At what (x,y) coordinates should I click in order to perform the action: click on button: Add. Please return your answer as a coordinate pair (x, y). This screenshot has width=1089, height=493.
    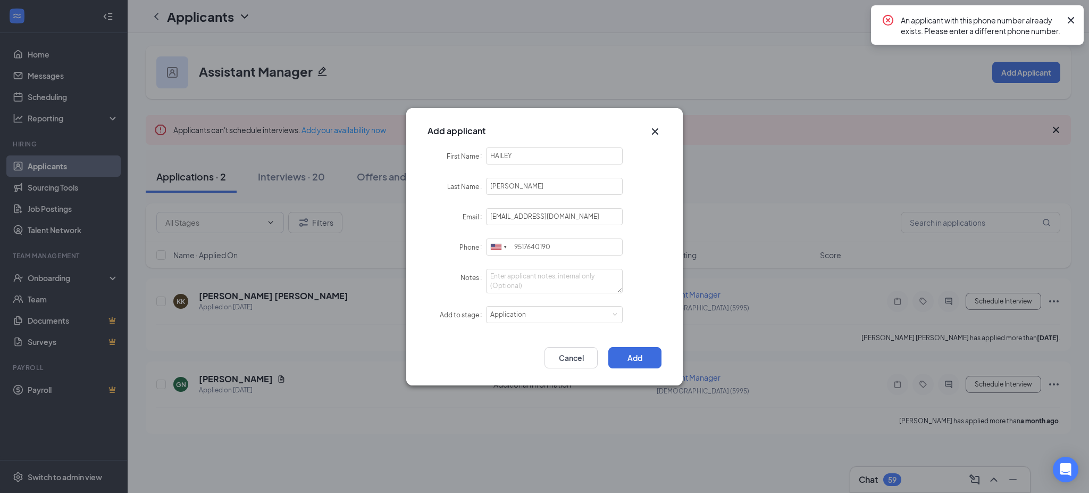
    Looking at the image, I should click on (635, 357).